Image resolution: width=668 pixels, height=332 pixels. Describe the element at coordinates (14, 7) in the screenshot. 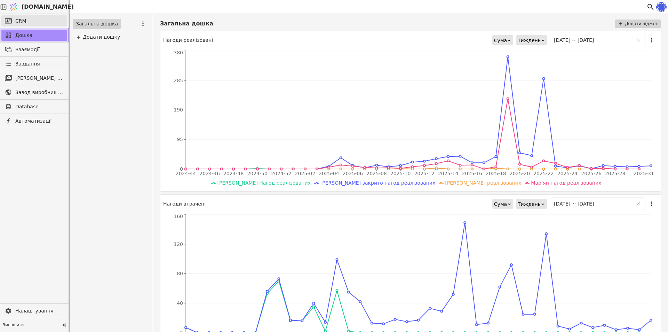

I see `img: Logo` at that location.